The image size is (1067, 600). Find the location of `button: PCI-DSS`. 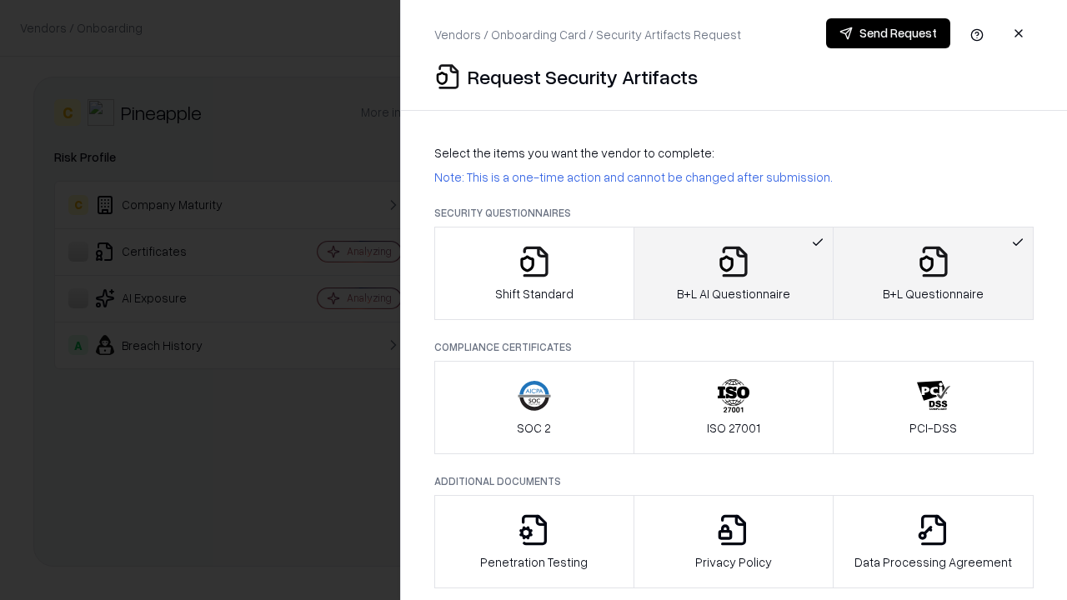

button: PCI-DSS is located at coordinates (933, 408).